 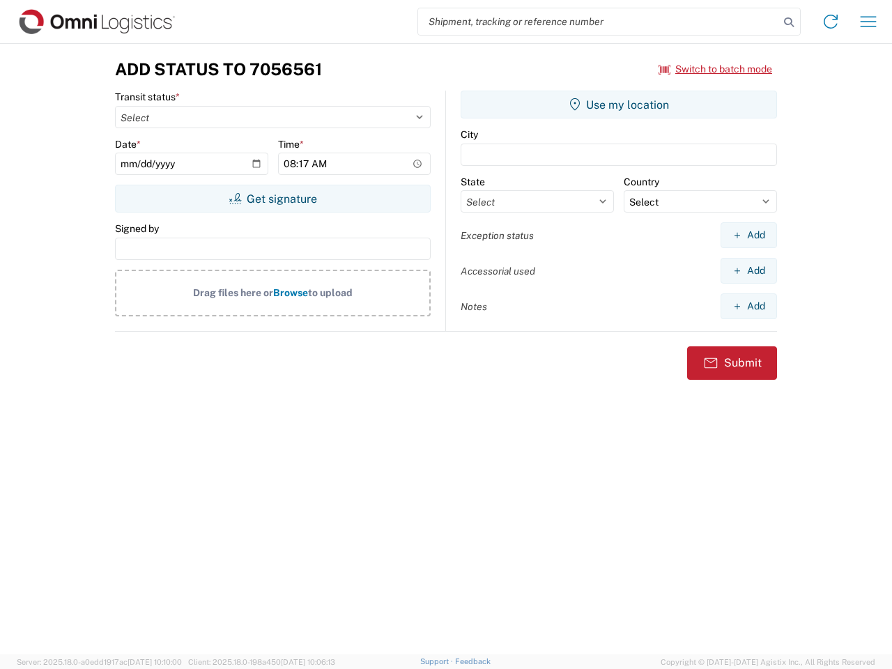 I want to click on span: Drag files here or, so click(x=233, y=293).